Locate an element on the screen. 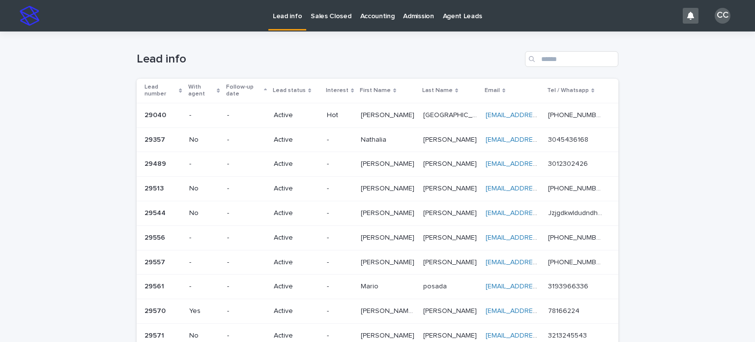 The width and height of the screenshot is (755, 342). p: 29489 is located at coordinates (156, 163).